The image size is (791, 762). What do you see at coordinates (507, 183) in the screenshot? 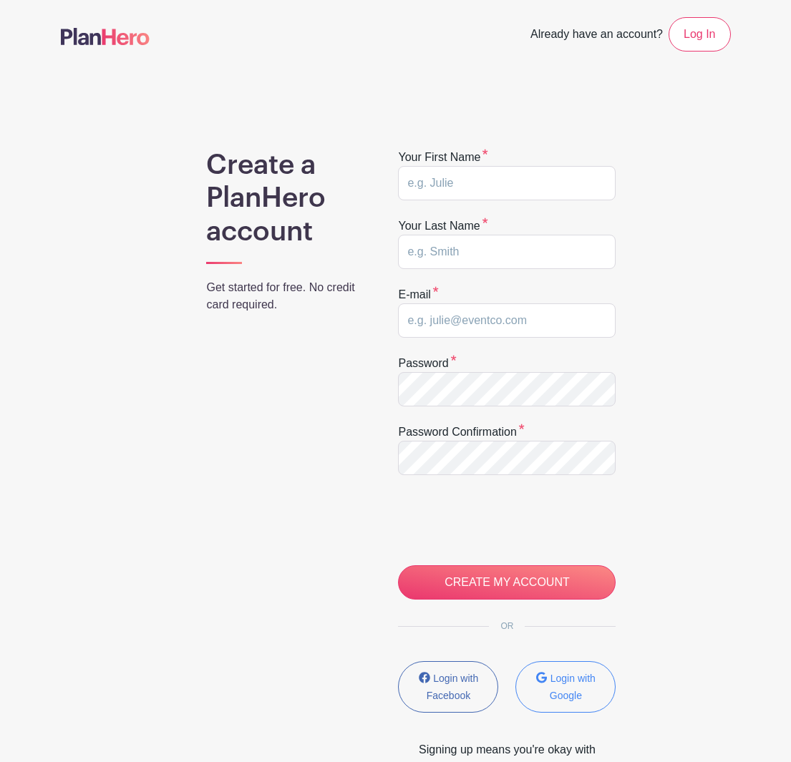
I see `input: e.g. Julie` at bounding box center [507, 183].